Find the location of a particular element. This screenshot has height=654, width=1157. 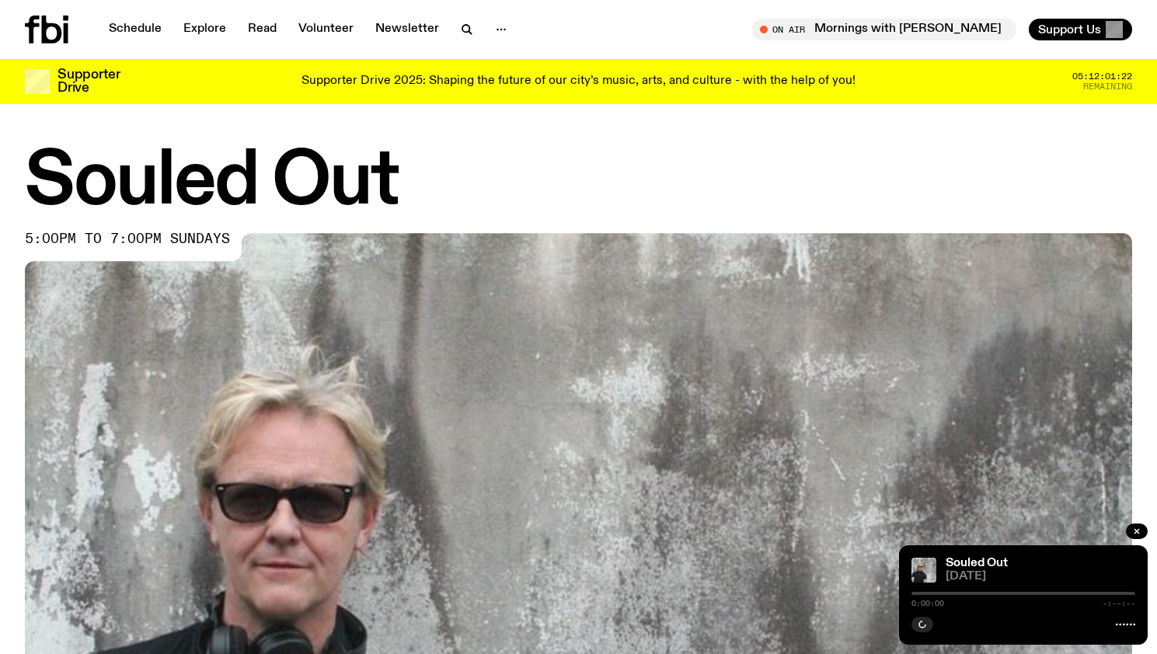

span: 0:00:00 is located at coordinates (928, 604).